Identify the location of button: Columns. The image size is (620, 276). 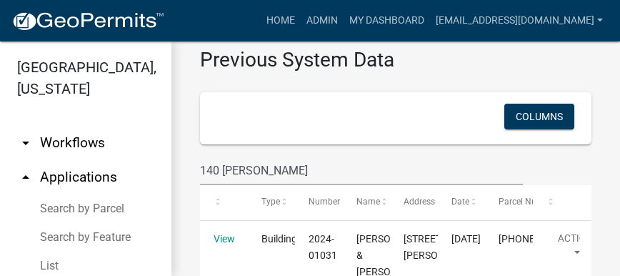
(540, 117).